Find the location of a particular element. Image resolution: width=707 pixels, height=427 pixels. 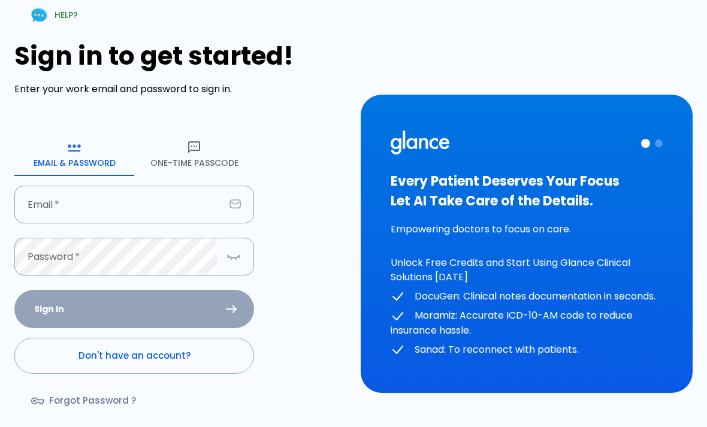

a: Don't have an account? is located at coordinates (134, 356).